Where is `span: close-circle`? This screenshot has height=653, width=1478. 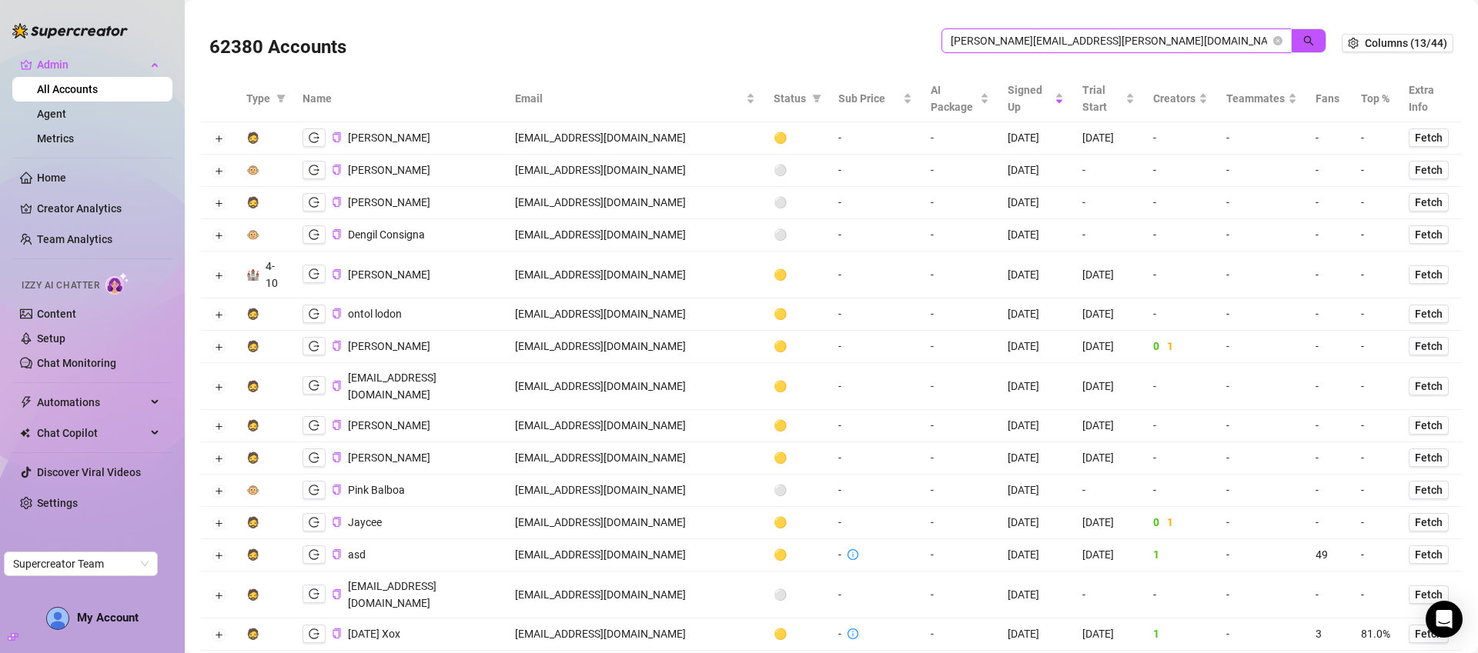
span: close-circle is located at coordinates (1278, 41).